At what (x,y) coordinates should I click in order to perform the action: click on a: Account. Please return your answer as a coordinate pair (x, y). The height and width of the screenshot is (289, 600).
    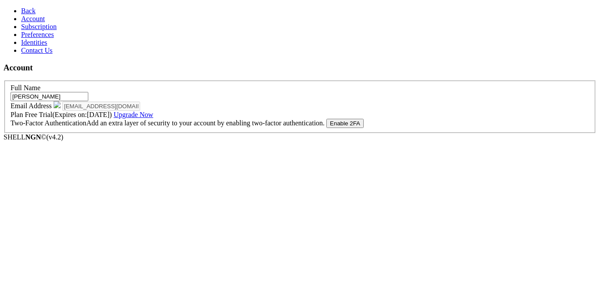
    Looking at the image, I should click on (33, 18).